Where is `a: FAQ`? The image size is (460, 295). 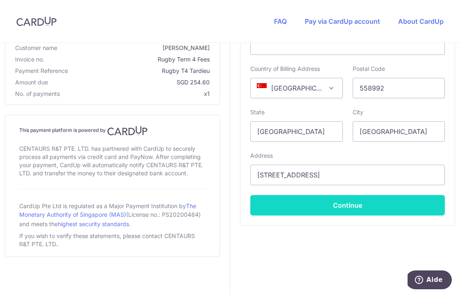 a: FAQ is located at coordinates (280, 21).